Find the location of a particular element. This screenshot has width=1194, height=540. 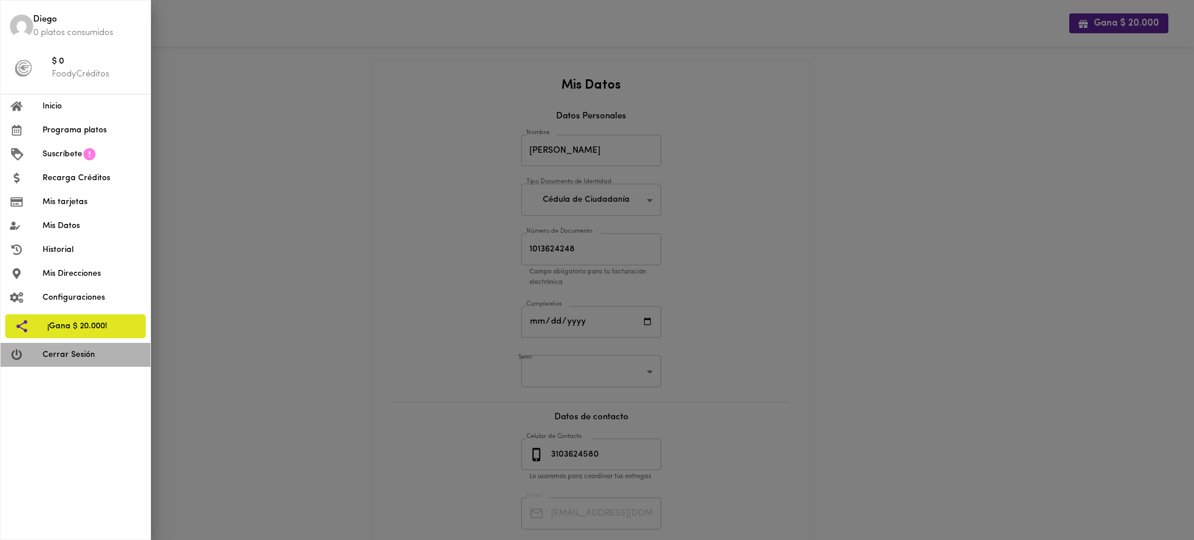

span: Recarga Créditos is located at coordinates (92, 178).